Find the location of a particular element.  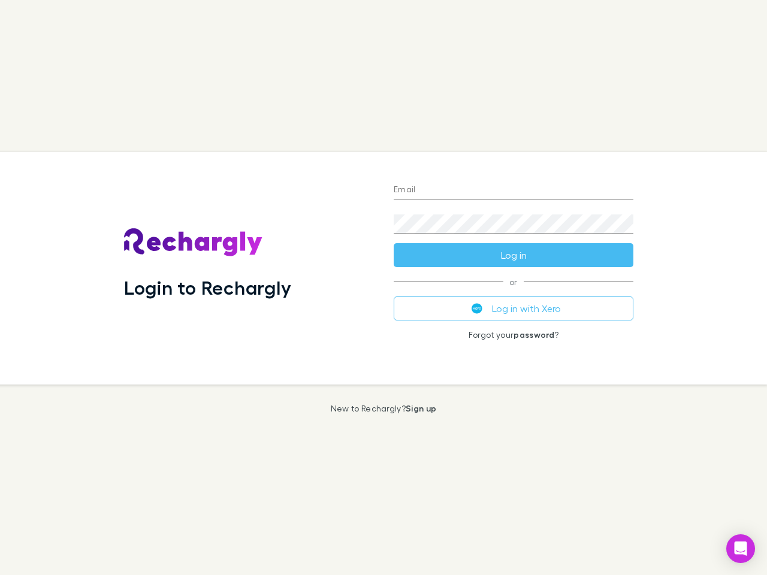

div: Open Intercom Messenger is located at coordinates (740, 549).